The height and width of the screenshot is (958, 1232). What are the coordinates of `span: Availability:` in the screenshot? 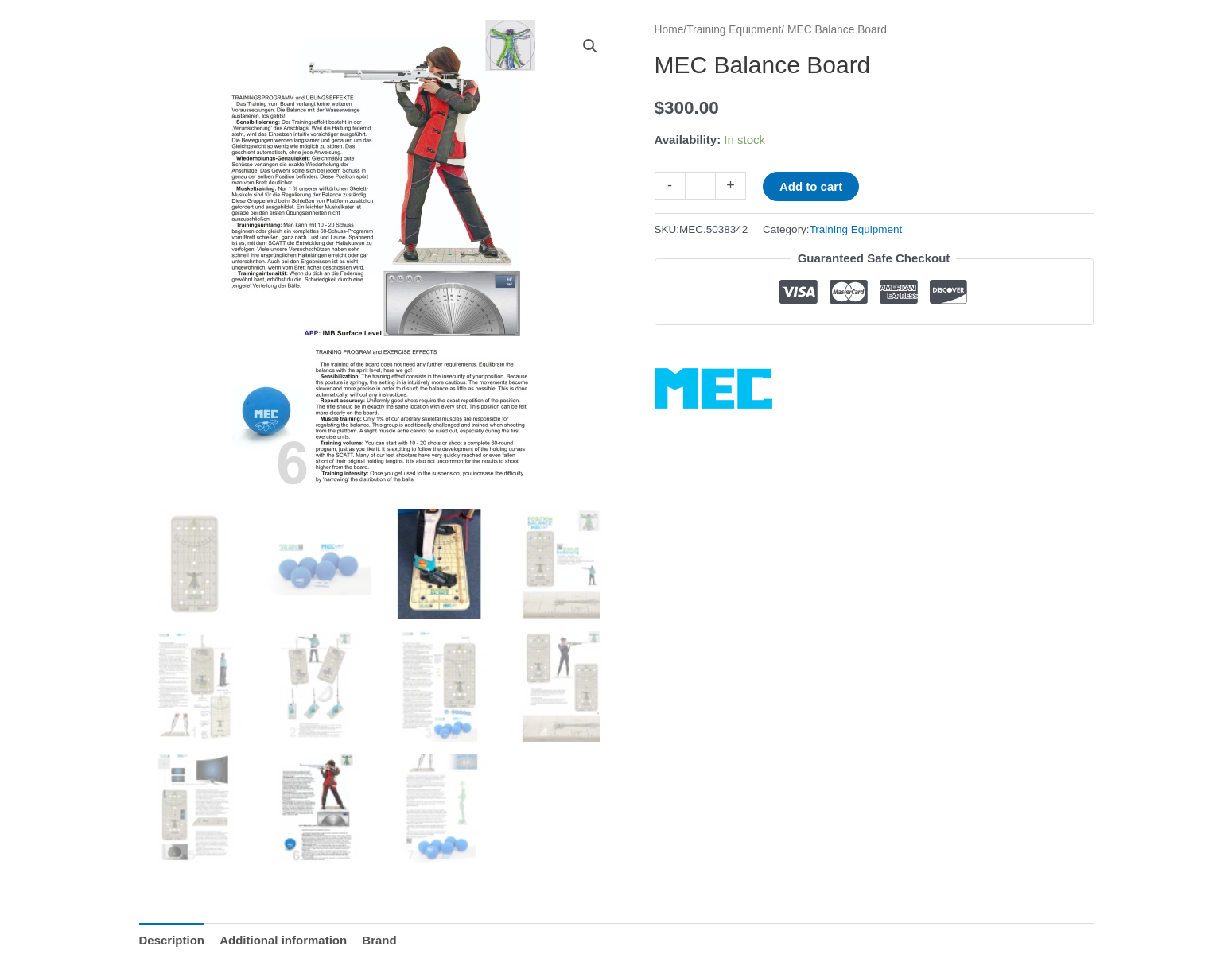 It's located at (688, 140).